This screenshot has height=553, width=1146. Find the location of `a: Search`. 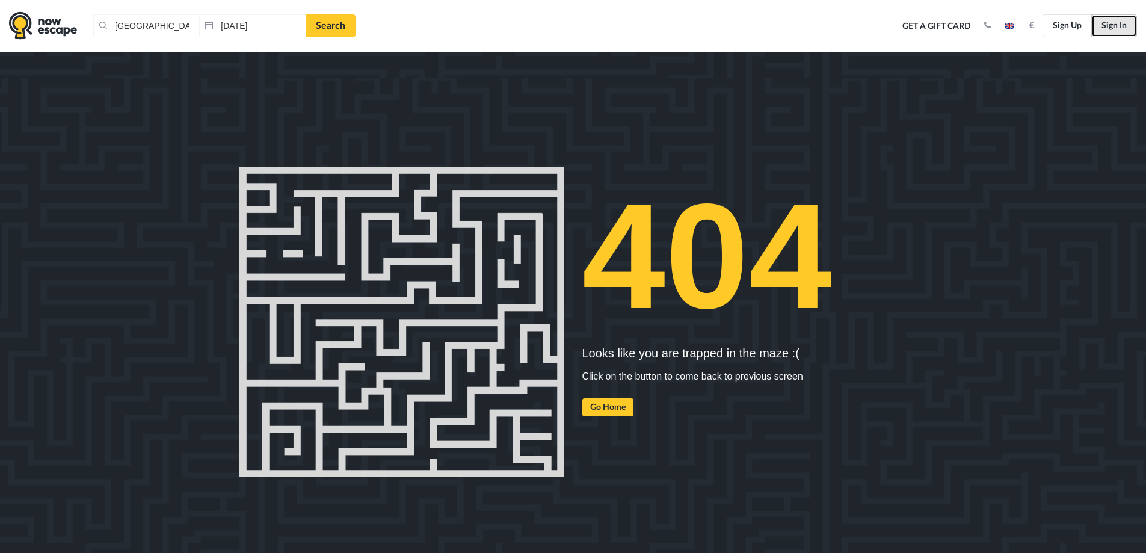

a: Search is located at coordinates (330, 26).